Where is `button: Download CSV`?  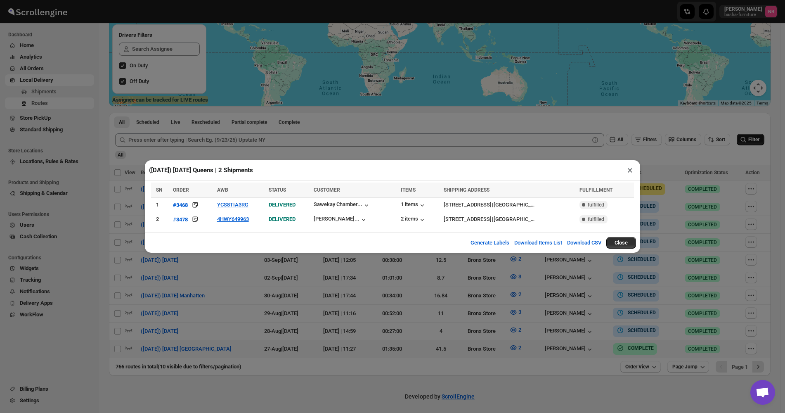 button: Download CSV is located at coordinates (584, 243).